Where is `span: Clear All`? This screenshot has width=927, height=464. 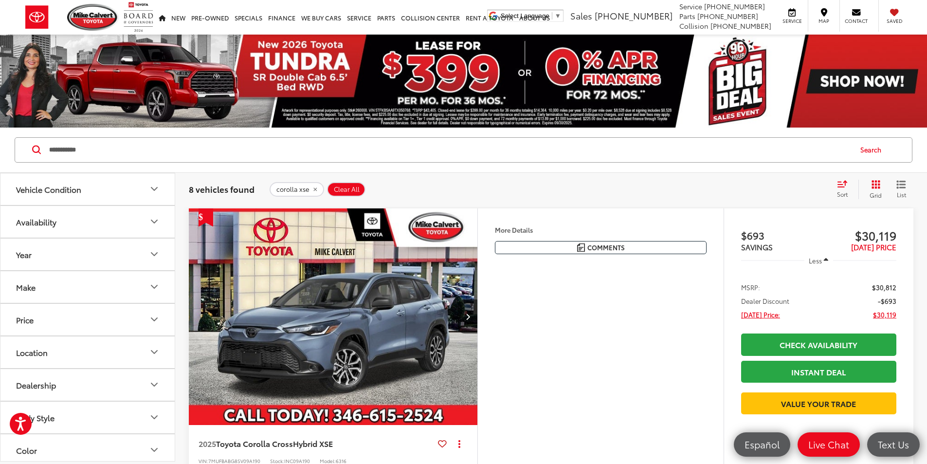
span: Clear All is located at coordinates (346, 189).